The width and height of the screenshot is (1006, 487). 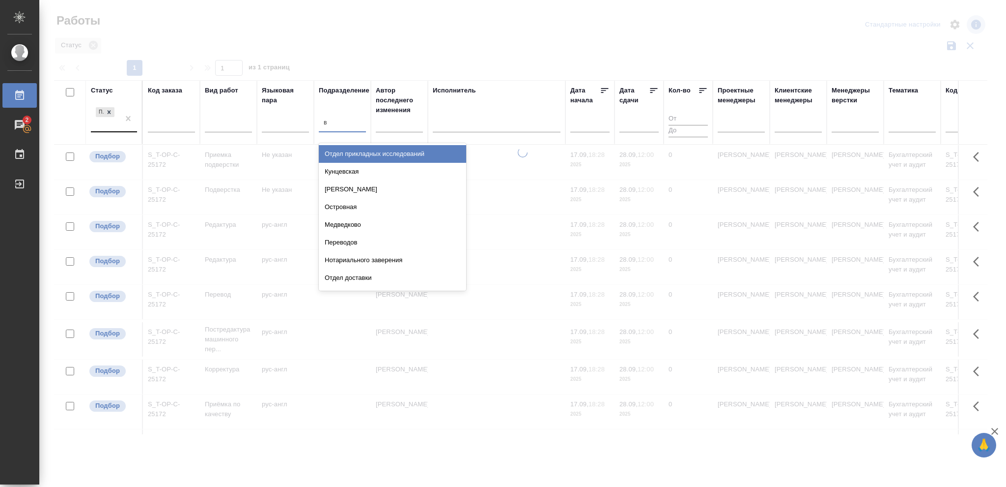 I want to click on div: Отдел прикладных исследований, so click(x=393, y=154).